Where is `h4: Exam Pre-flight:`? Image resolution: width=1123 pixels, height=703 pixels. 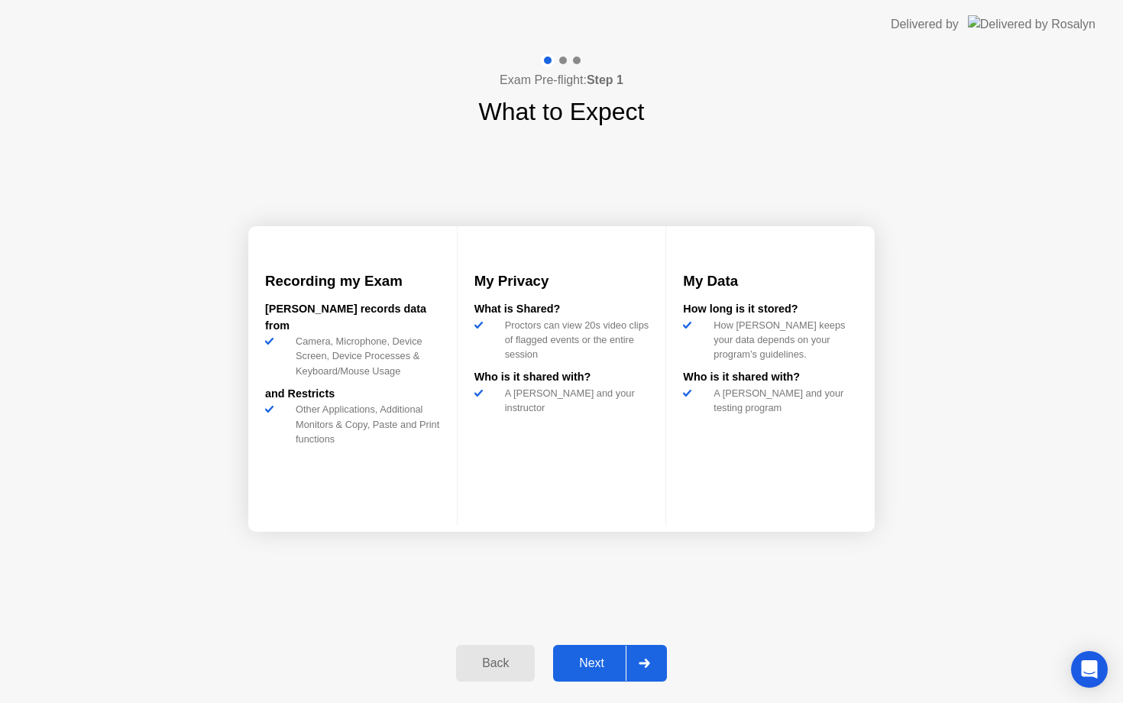
h4: Exam Pre-flight: is located at coordinates (561, 80).